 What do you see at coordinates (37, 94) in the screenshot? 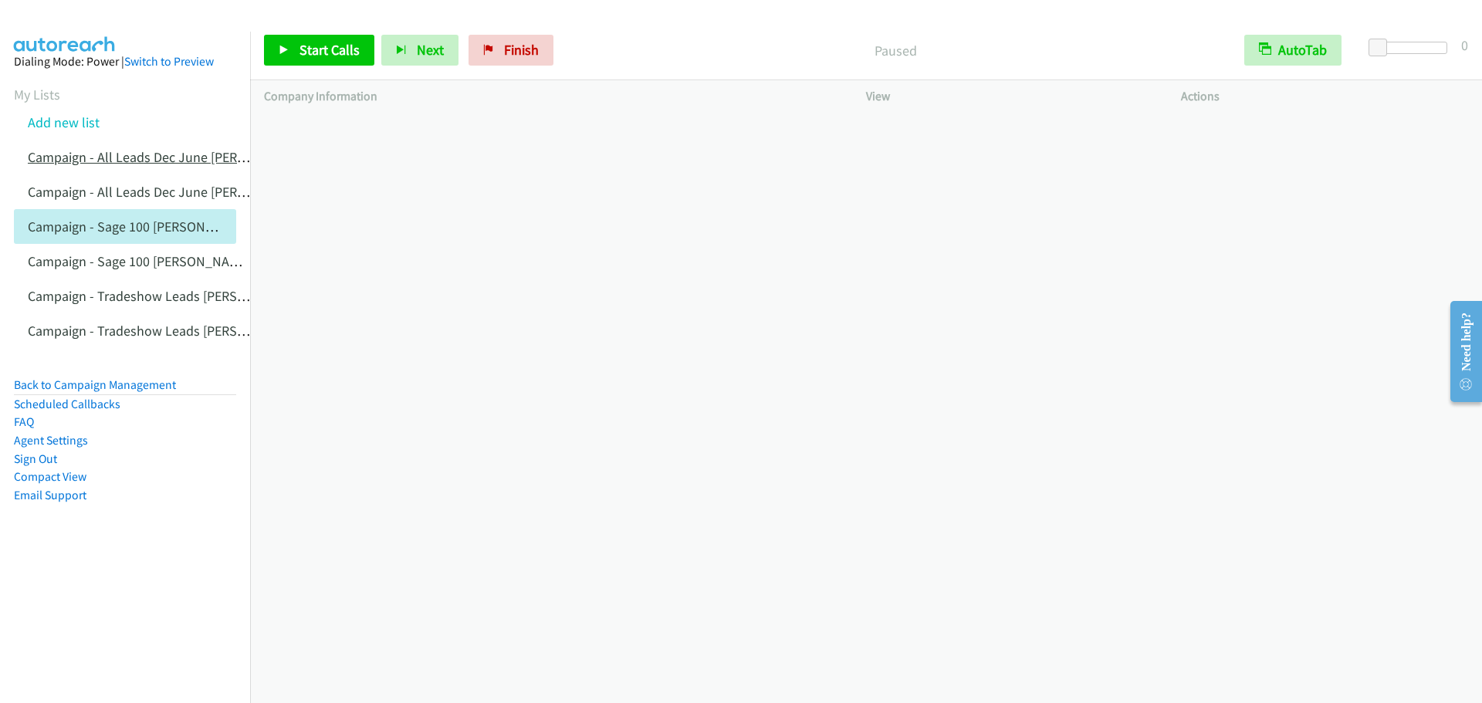
I see `a: My Lists` at bounding box center [37, 94].